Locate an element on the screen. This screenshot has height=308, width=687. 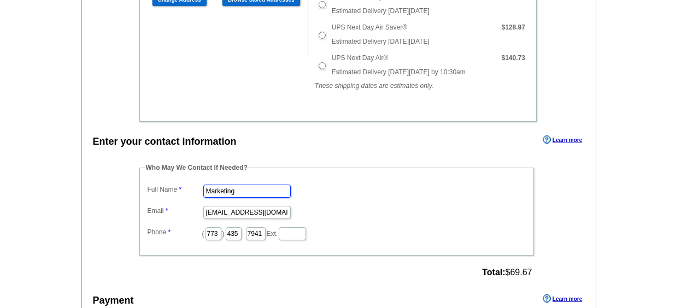
label: Phone is located at coordinates (175, 232).